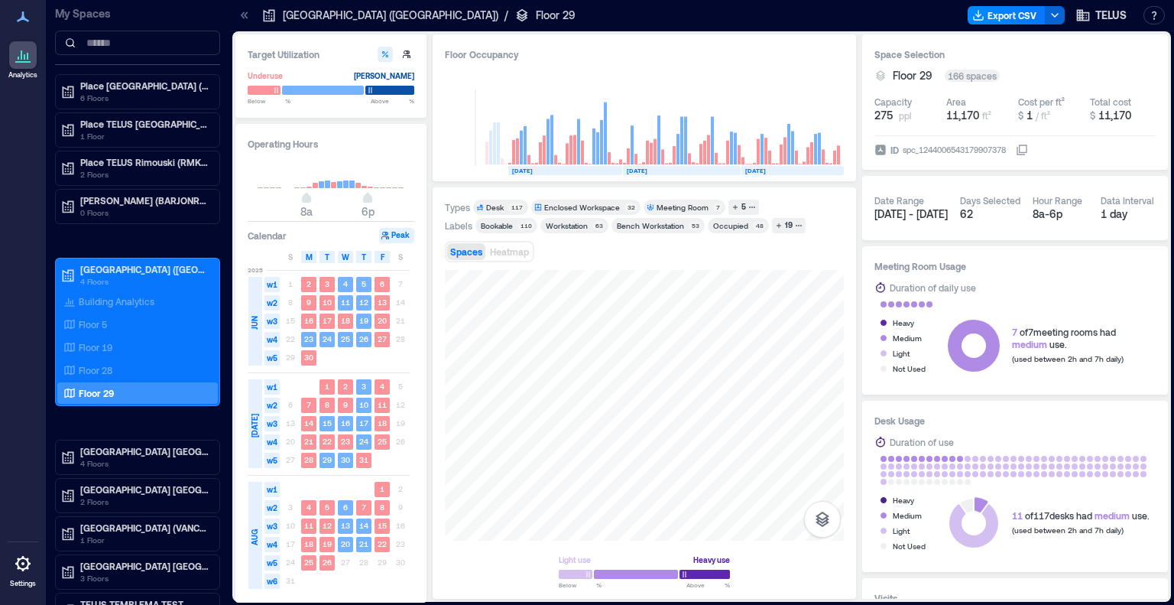  Describe the element at coordinates (972, 76) in the screenshot. I see `div: 166 spaces` at that location.